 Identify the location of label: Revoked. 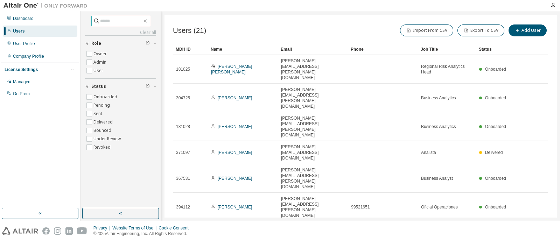
(103, 147).